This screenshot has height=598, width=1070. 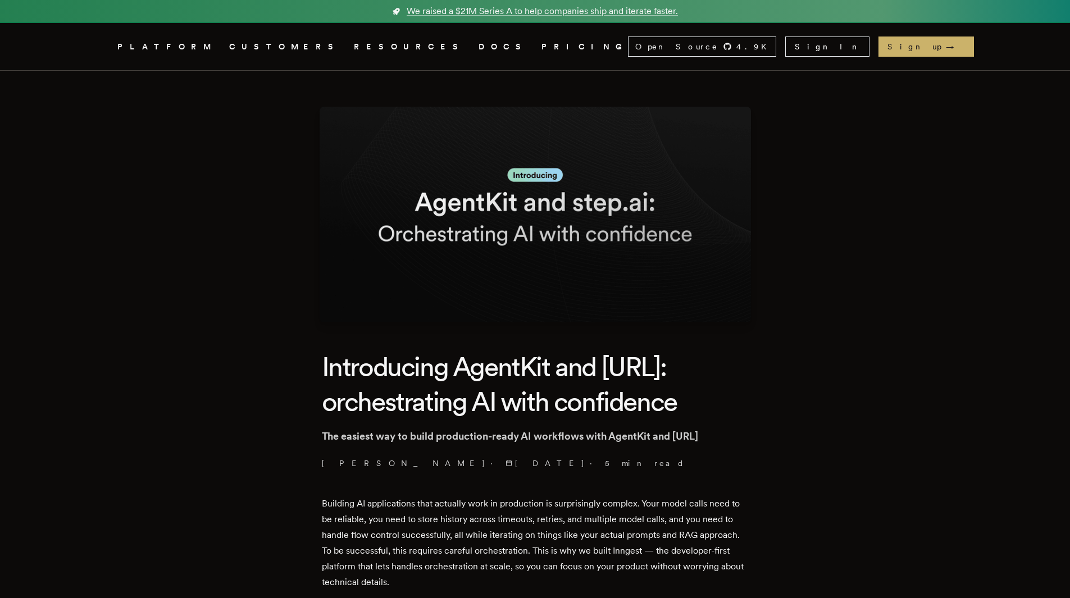 I want to click on span: 5 min read, so click(x=645, y=463).